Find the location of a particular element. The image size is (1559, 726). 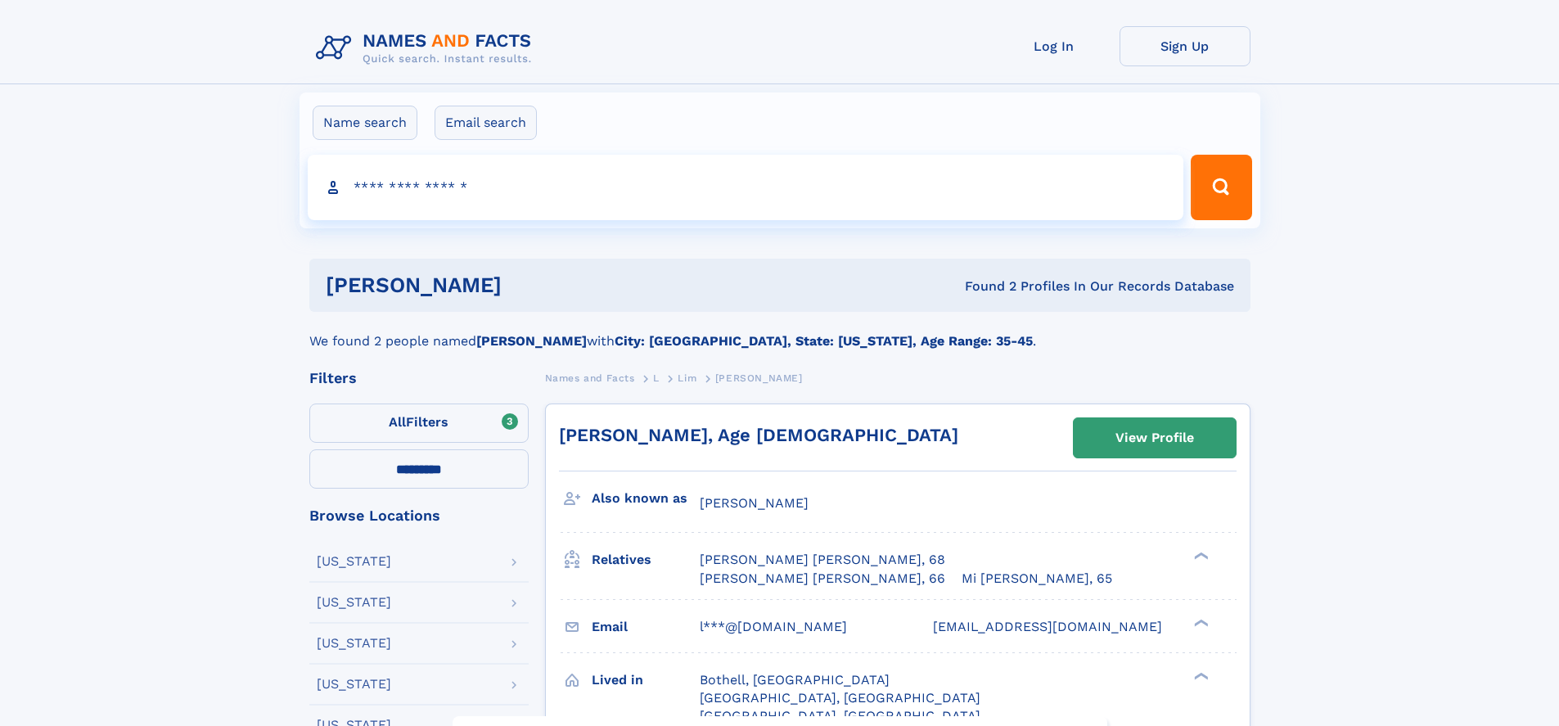

a: View Profile is located at coordinates (1154, 438).